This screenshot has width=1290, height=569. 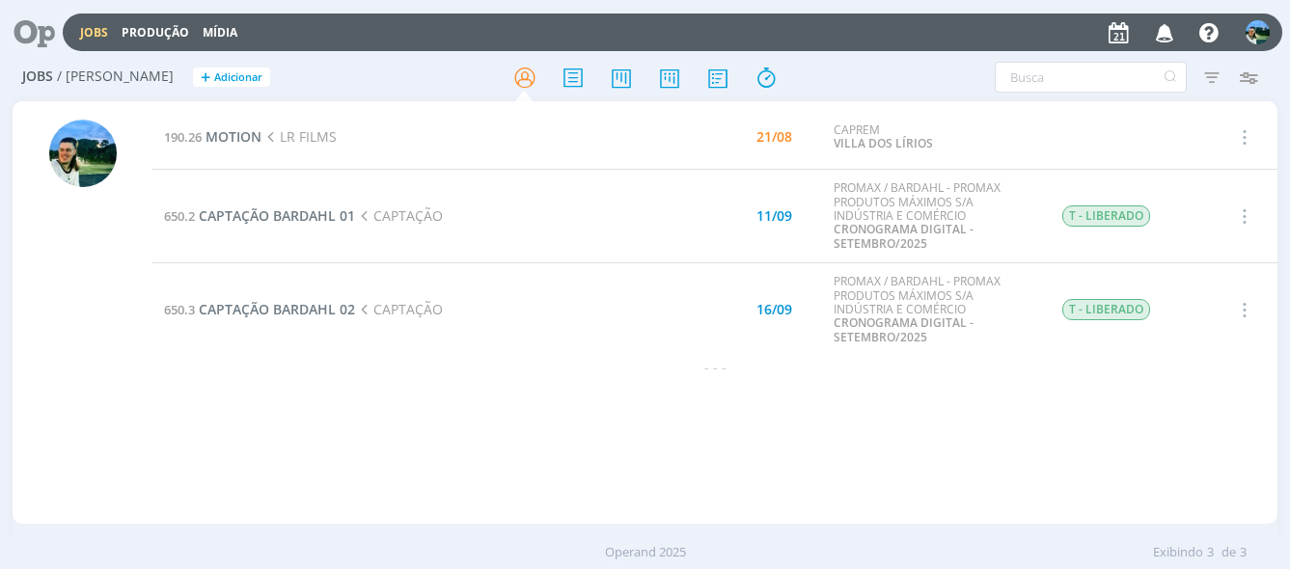 I want to click on a: Produção, so click(x=155, y=32).